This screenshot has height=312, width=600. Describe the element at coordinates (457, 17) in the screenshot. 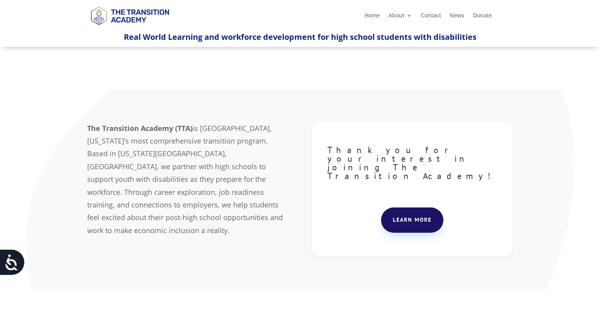

I see `a: News` at that location.